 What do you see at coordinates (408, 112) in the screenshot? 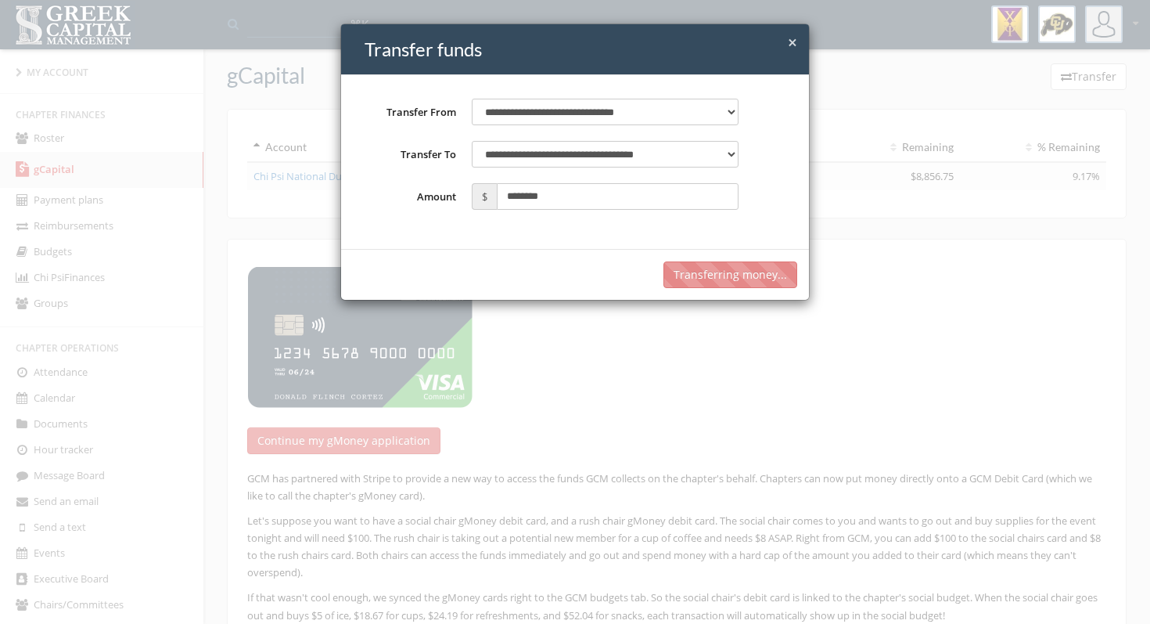
I see `label: Transfer From` at bounding box center [408, 112].